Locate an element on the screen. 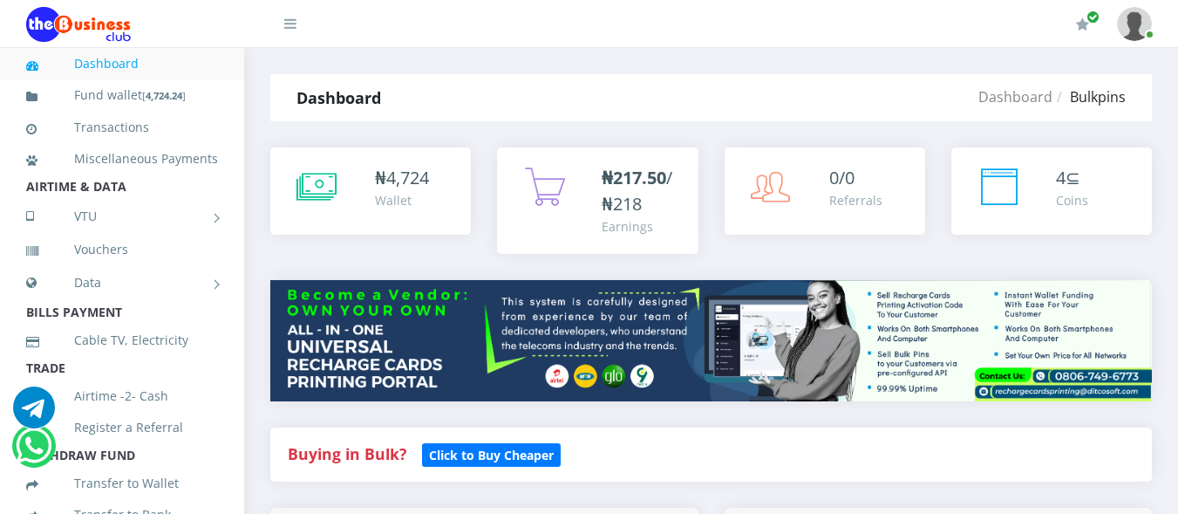 The height and width of the screenshot is (514, 1178). a: ₦217.50/₦218 Earnings is located at coordinates (597, 201).